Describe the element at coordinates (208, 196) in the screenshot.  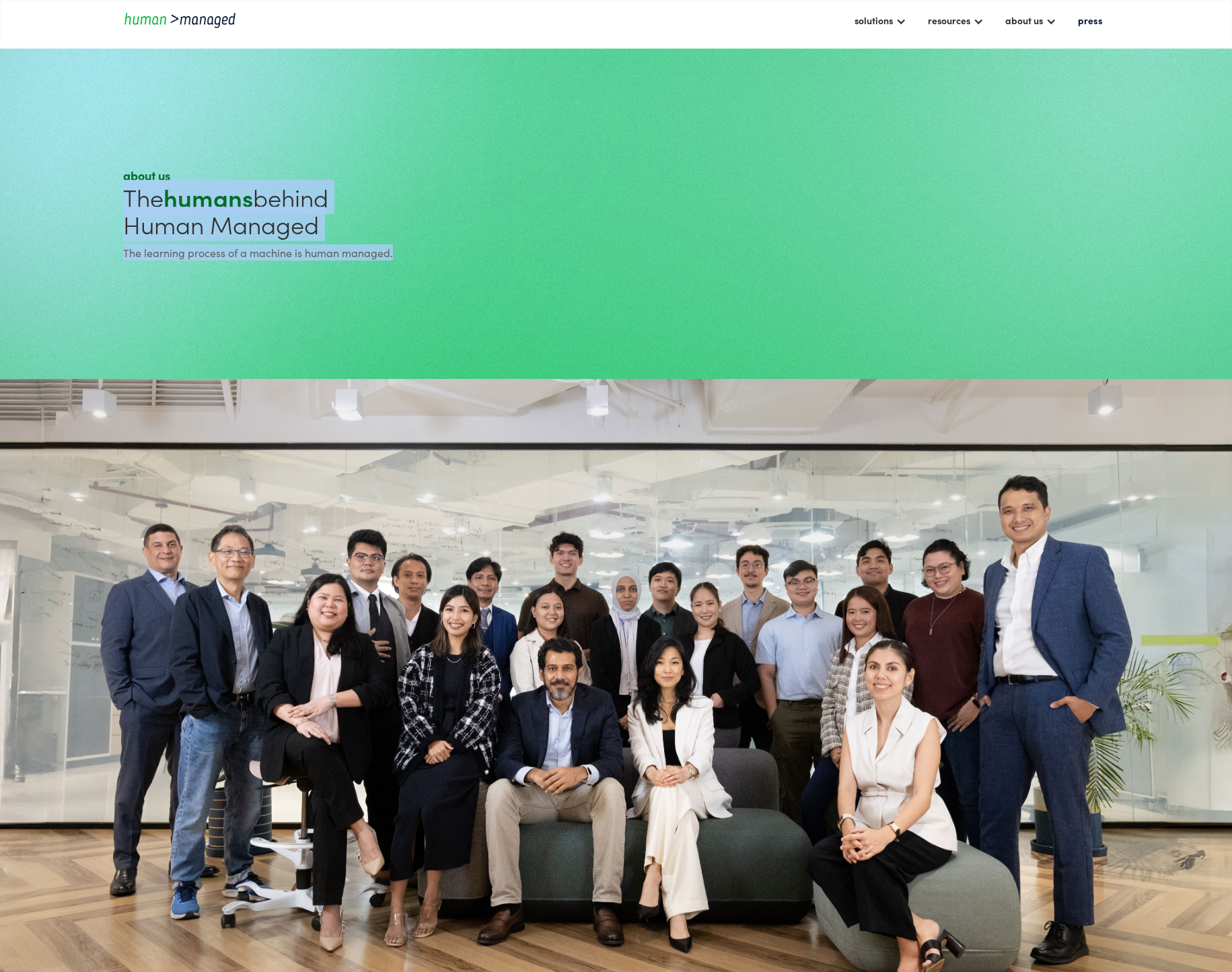
I see `strong: humans` at that location.